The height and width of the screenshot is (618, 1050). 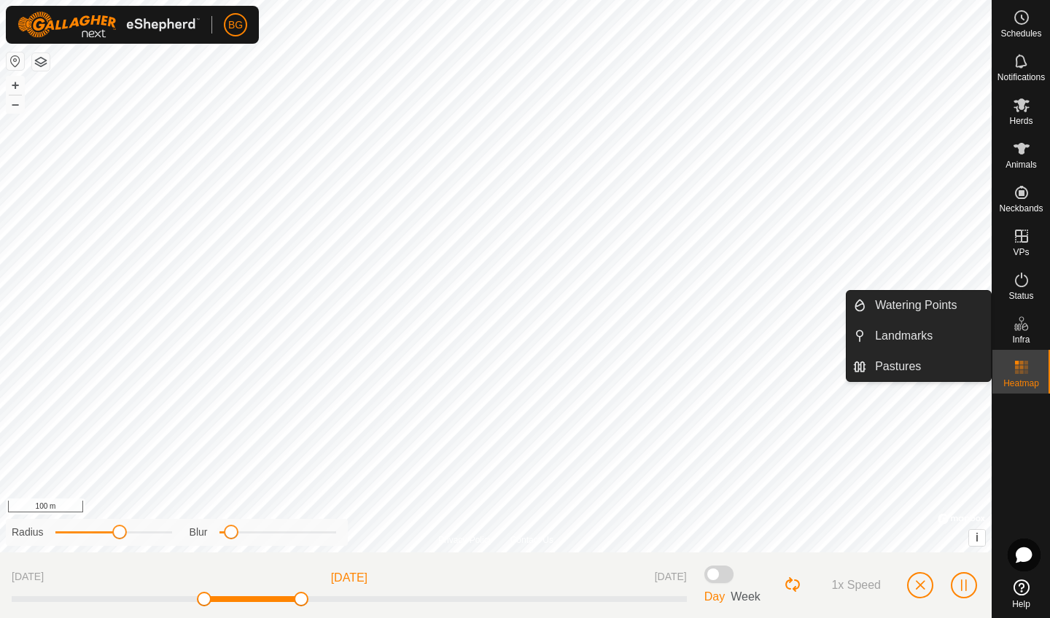 What do you see at coordinates (1021, 384) in the screenshot?
I see `span: Heatmap` at bounding box center [1021, 384].